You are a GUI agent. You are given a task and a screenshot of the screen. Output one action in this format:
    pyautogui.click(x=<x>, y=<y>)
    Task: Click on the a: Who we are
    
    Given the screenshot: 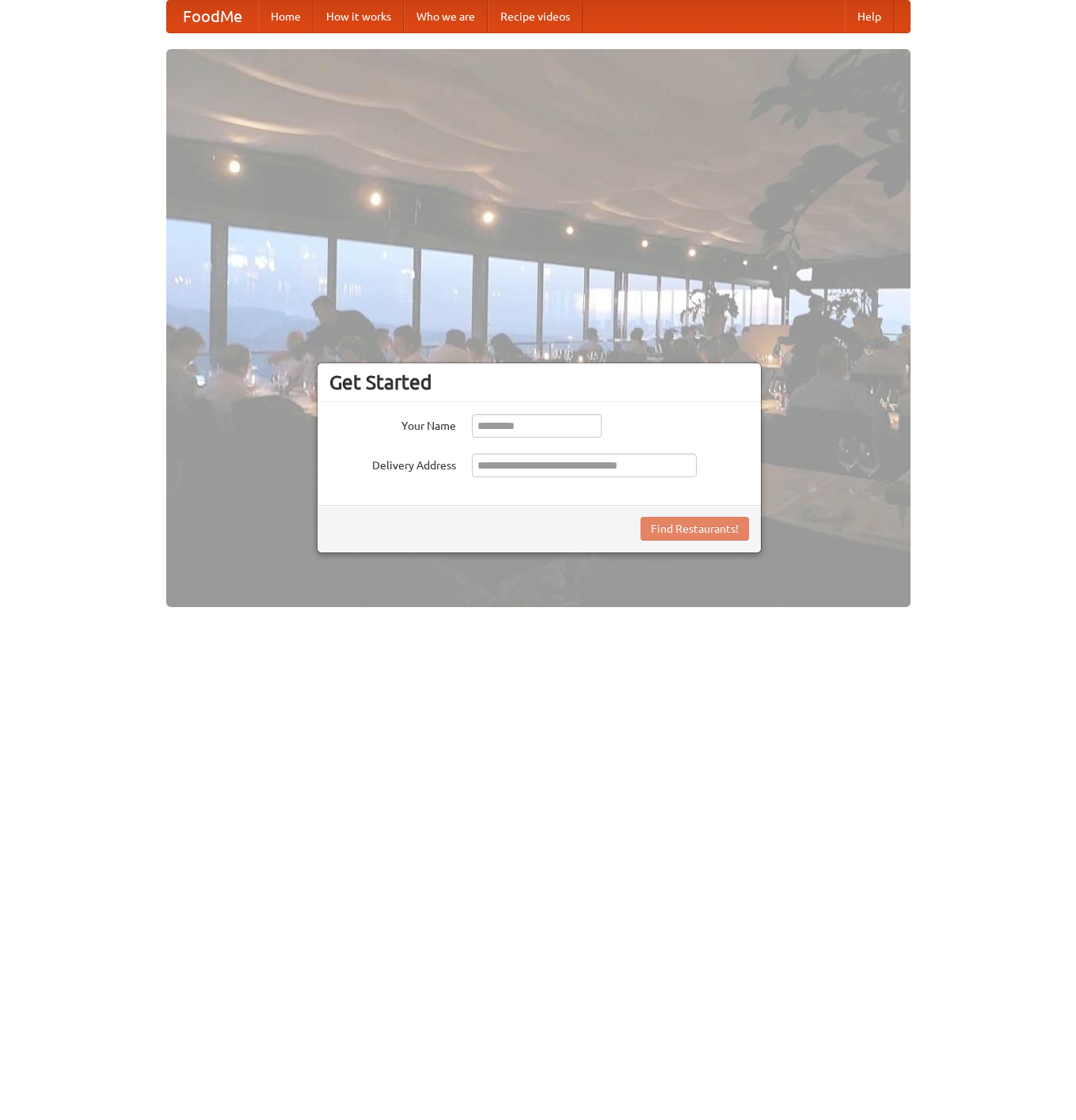 What is the action you would take?
    pyautogui.click(x=446, y=17)
    